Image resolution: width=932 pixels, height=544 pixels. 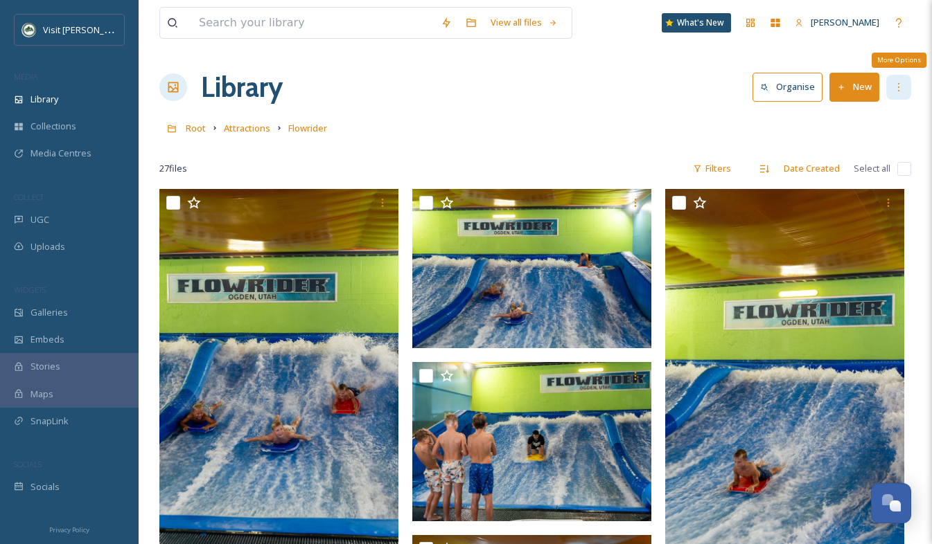 What do you see at coordinates (891, 504) in the screenshot?
I see `button: Open Chat` at bounding box center [891, 504].